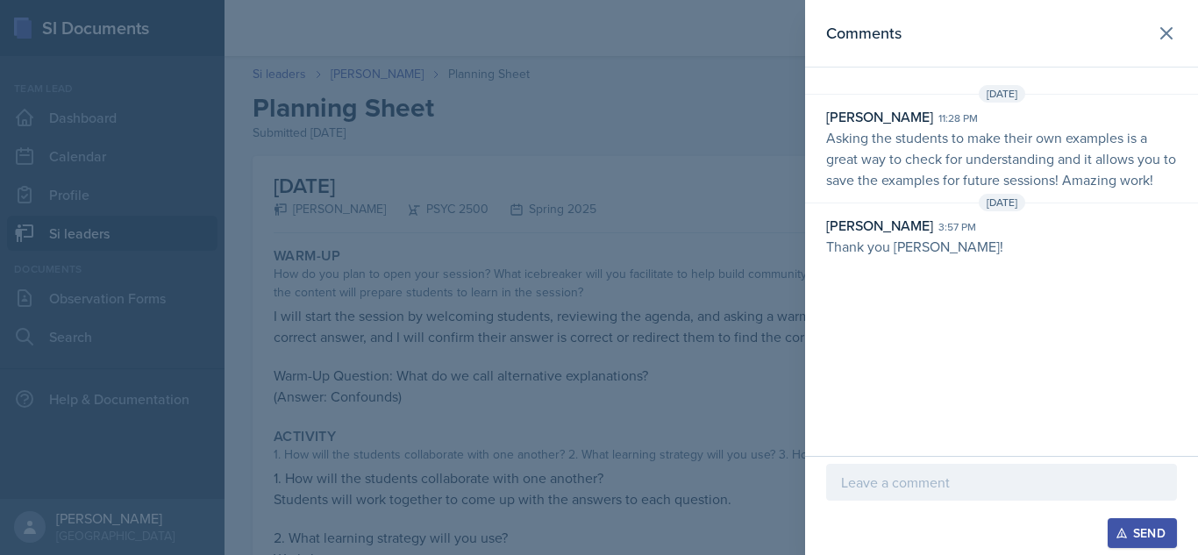  What do you see at coordinates (864, 33) in the screenshot?
I see `h2: Comments` at bounding box center [864, 33].